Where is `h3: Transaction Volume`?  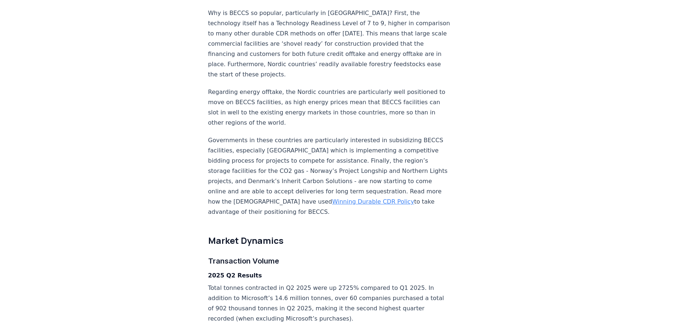
h3: Transaction Volume is located at coordinates (329, 261).